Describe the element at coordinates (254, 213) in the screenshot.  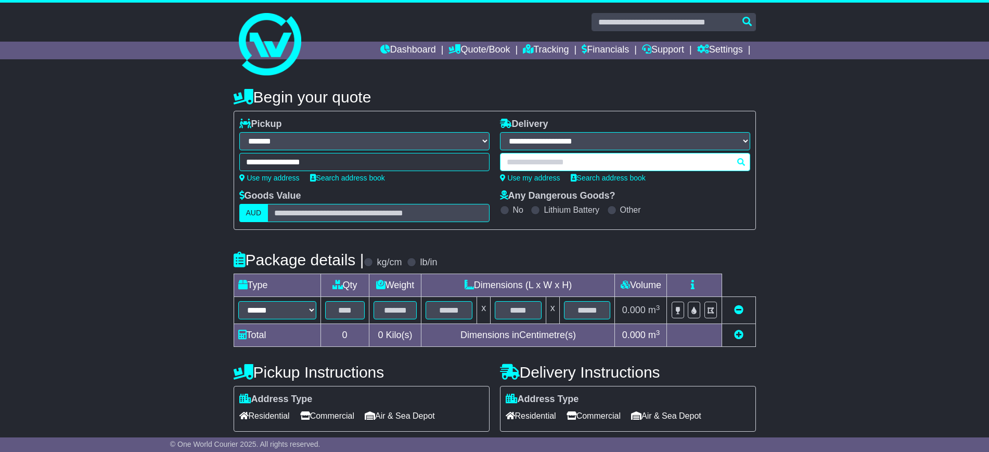
I see `label: AUD` at that location.